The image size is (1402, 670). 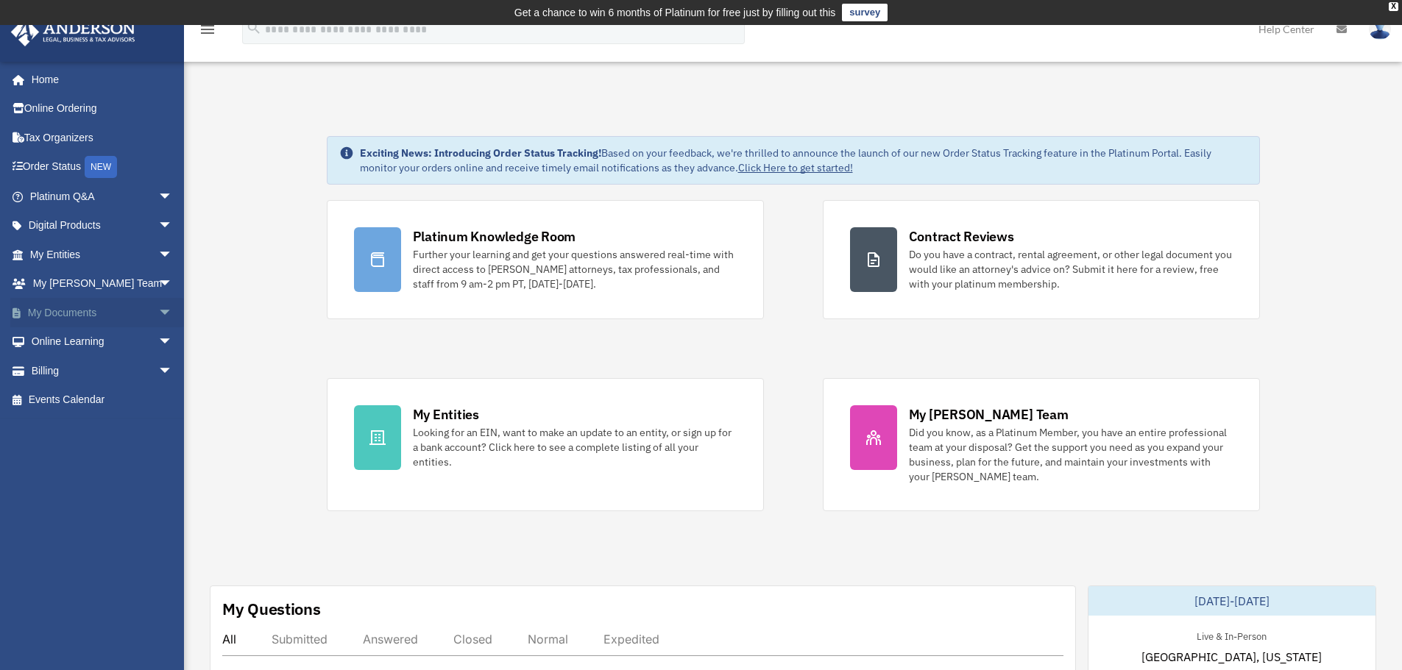 What do you see at coordinates (101, 167) in the screenshot?
I see `div: NEW` at bounding box center [101, 167].